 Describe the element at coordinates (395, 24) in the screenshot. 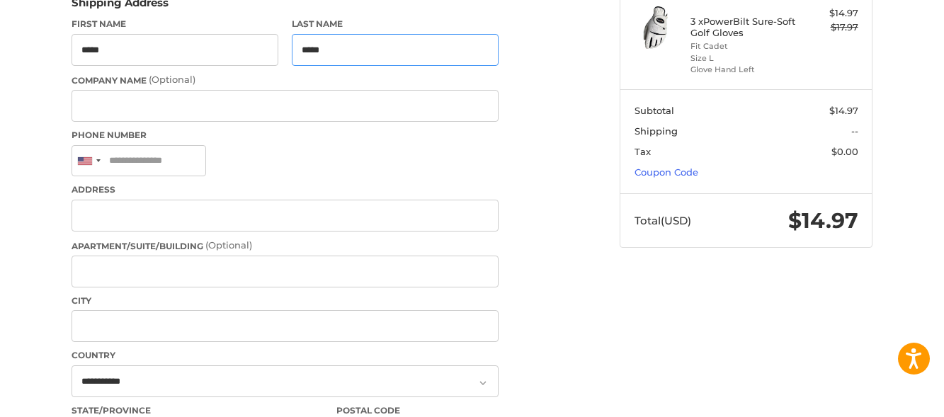

I see `label: Last Name` at that location.